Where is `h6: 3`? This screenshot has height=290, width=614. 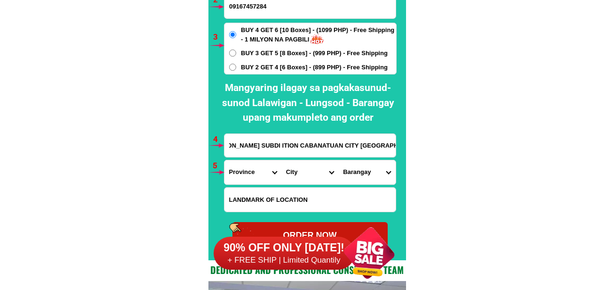 h6: 3 is located at coordinates (218, 37).